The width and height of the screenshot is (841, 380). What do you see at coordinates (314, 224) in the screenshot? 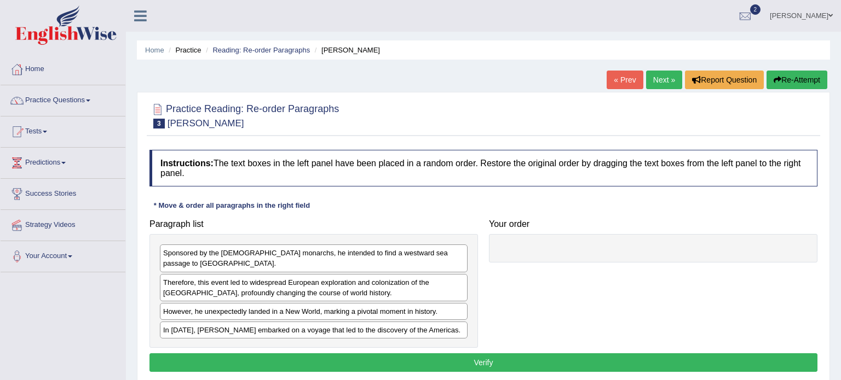
I see `h4: Paragraph list` at bounding box center [314, 224].